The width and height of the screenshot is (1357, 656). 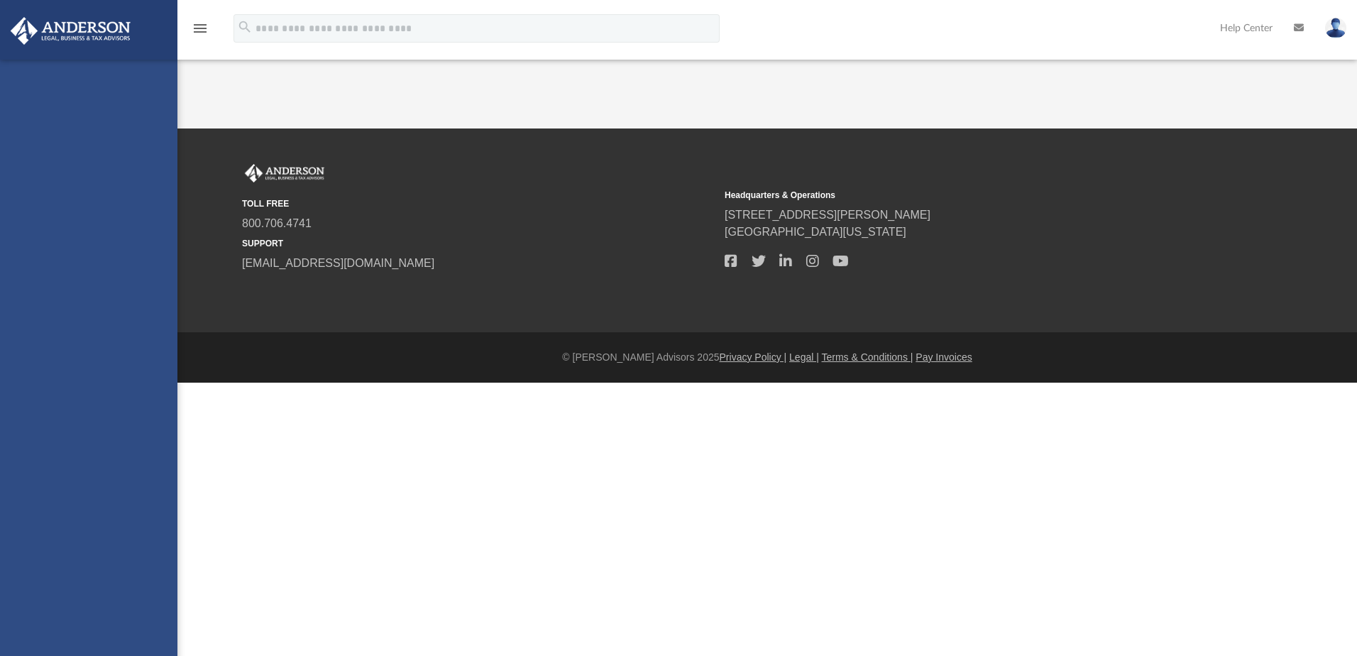 I want to click on i: search, so click(x=245, y=27).